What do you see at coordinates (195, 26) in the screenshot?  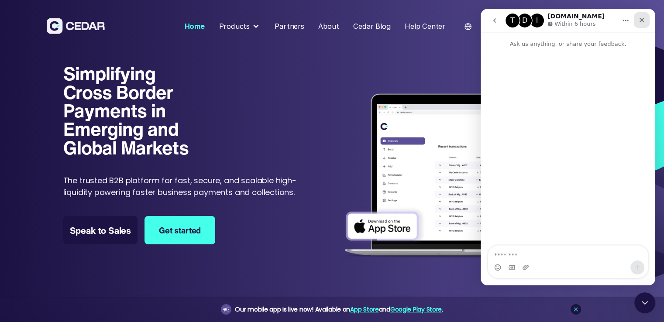 I see `div: Home` at bounding box center [195, 26].